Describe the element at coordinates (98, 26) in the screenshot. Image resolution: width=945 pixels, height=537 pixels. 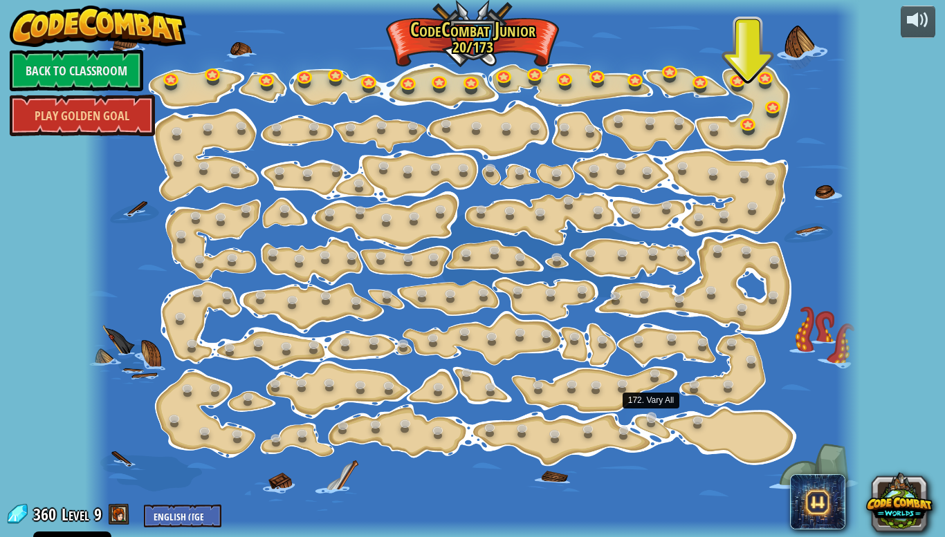
I see `img: CodeCombat - Learn how to code by playing a game` at that location.